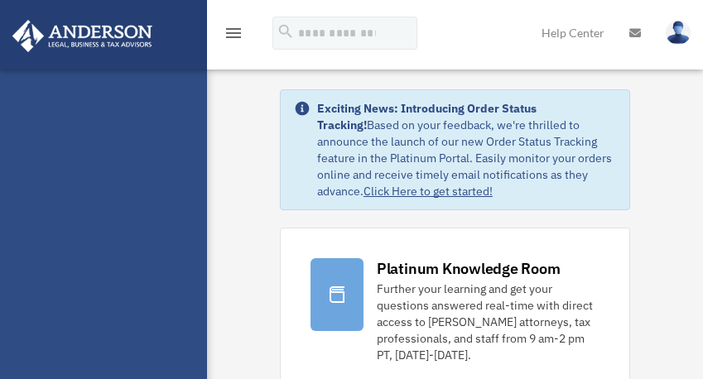 This screenshot has height=379, width=703. I want to click on img: Anderson Advisors Platinum Portal, so click(82, 36).